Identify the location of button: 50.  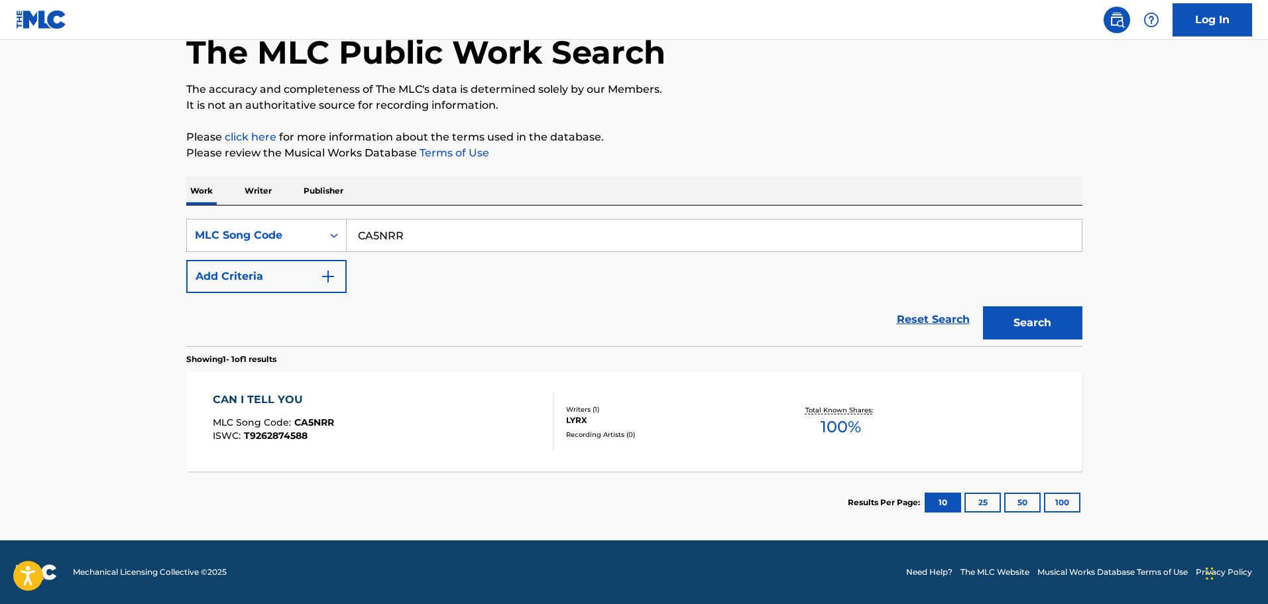
(1022, 503).